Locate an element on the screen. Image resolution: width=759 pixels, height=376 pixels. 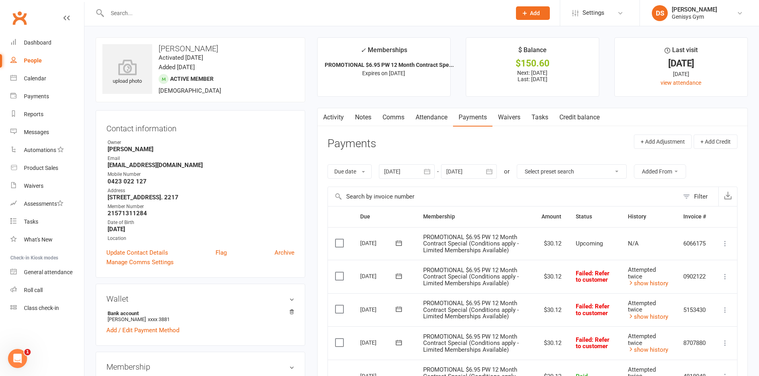
div: Calendar is located at coordinates (35, 78).